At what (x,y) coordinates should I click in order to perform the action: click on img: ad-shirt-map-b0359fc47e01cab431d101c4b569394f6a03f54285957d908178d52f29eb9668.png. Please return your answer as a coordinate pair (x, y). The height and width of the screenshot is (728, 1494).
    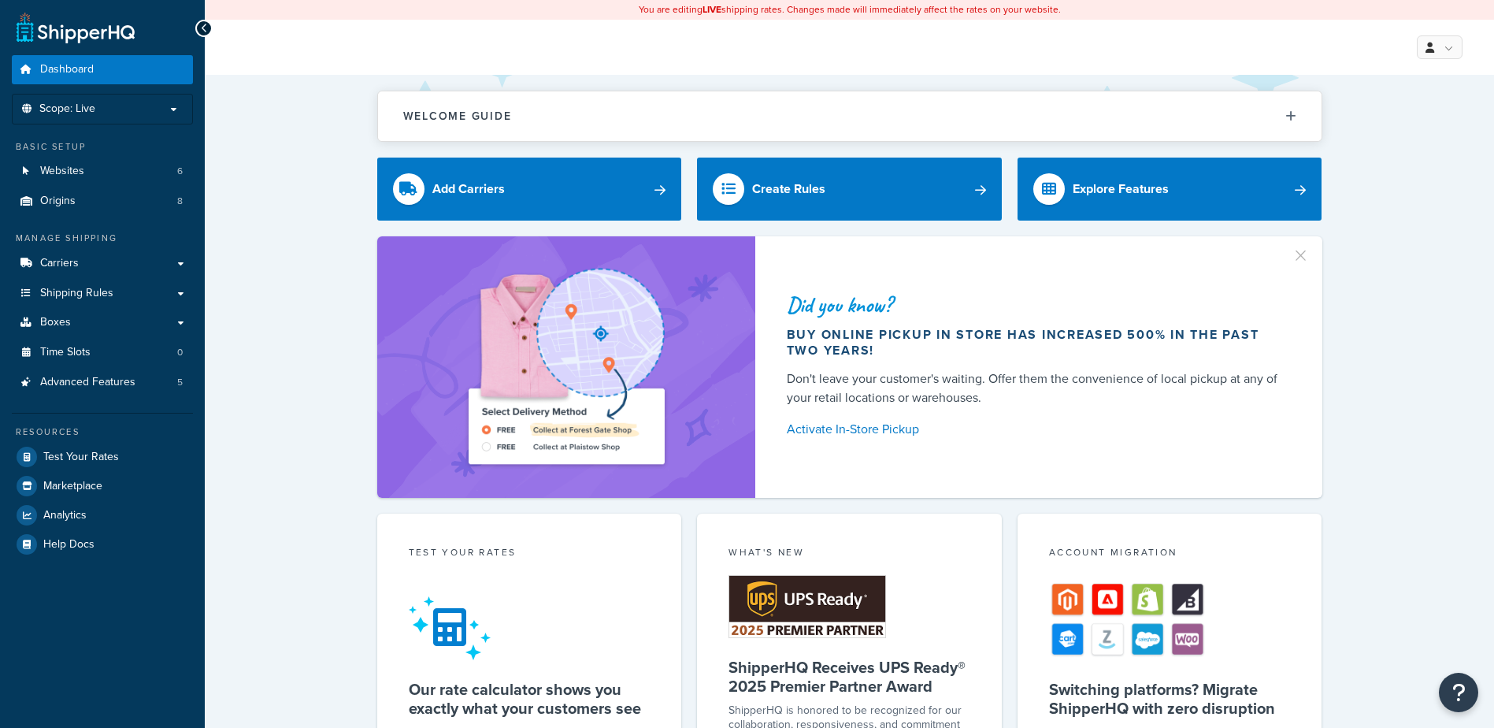
    Looking at the image, I should click on (566, 367).